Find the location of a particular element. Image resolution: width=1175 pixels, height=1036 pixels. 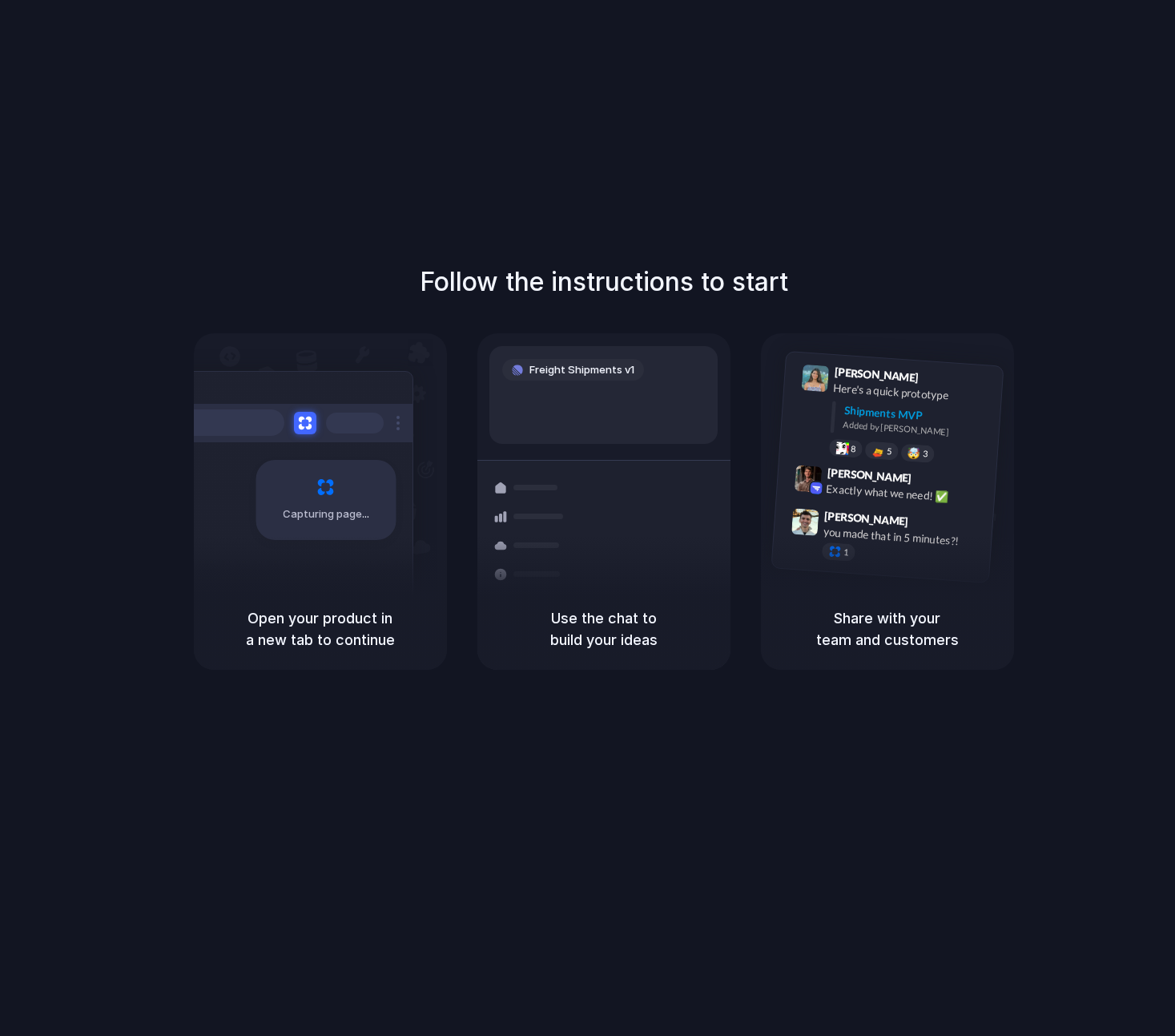

h1: Follow the instructions to start is located at coordinates (604, 282).